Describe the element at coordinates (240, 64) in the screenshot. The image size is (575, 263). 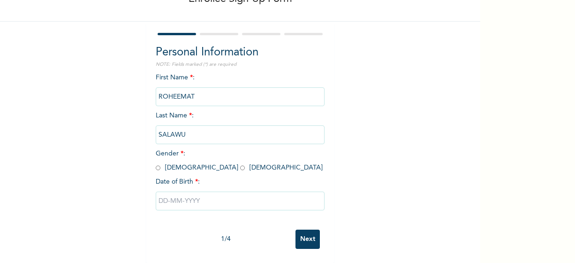
I see `p: NOTE: Fields marked (*) are required` at that location.